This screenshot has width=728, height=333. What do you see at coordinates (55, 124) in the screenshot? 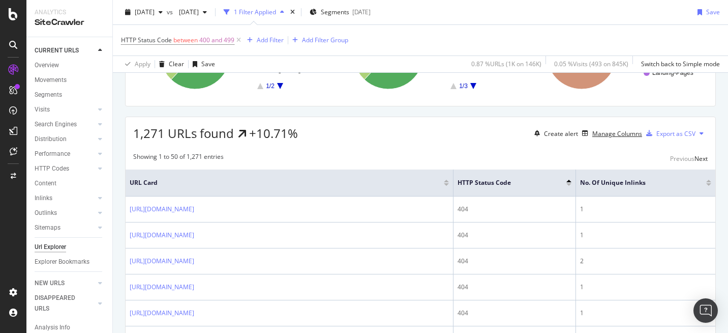
I see `div: Search Engines` at bounding box center [55, 124].